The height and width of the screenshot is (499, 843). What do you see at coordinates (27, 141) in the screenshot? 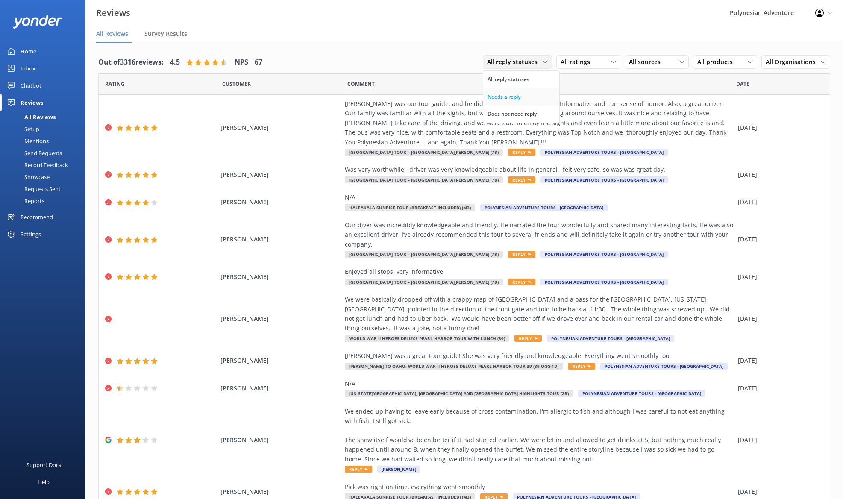
I see `div: Mentions` at bounding box center [27, 141].